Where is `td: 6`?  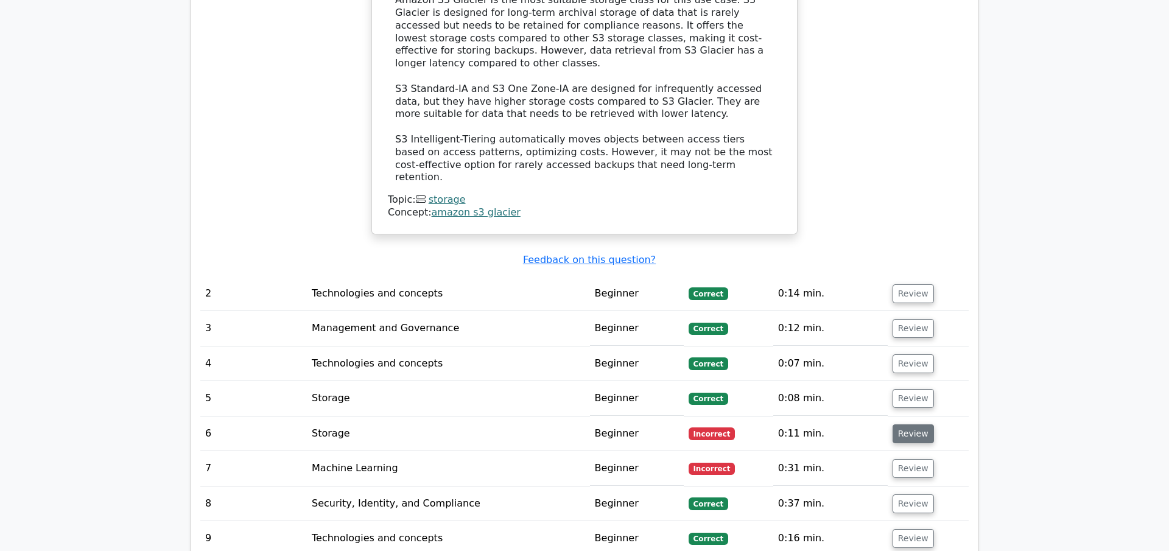 td: 6 is located at coordinates (253, 433).